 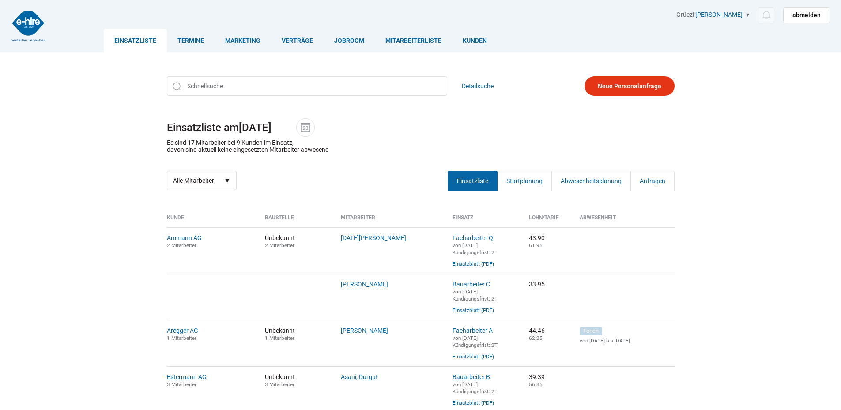 What do you see at coordinates (548, 221) in the screenshot?
I see `th: Lohn/Tarif` at bounding box center [548, 221].